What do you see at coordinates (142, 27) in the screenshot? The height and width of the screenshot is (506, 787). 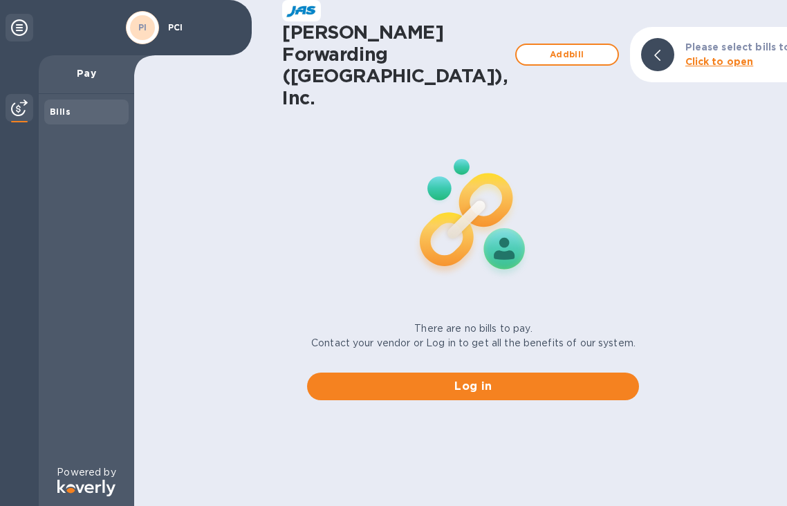 I see `b: PI` at bounding box center [142, 27].